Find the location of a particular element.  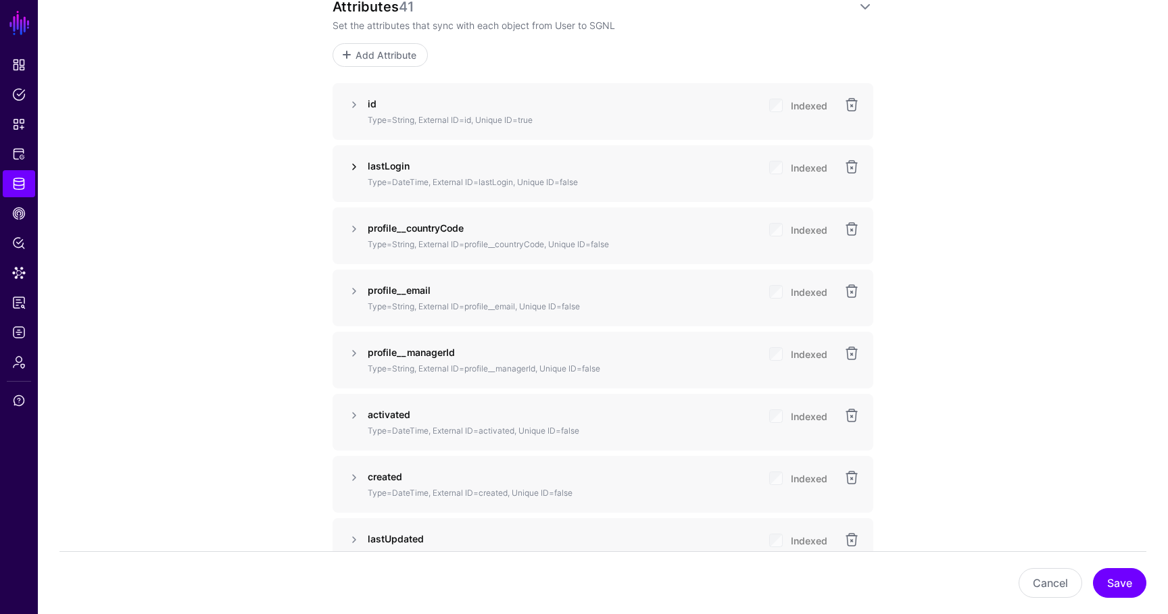

p: Type=String, External ID=id, Unique ID=true is located at coordinates (563, 120).